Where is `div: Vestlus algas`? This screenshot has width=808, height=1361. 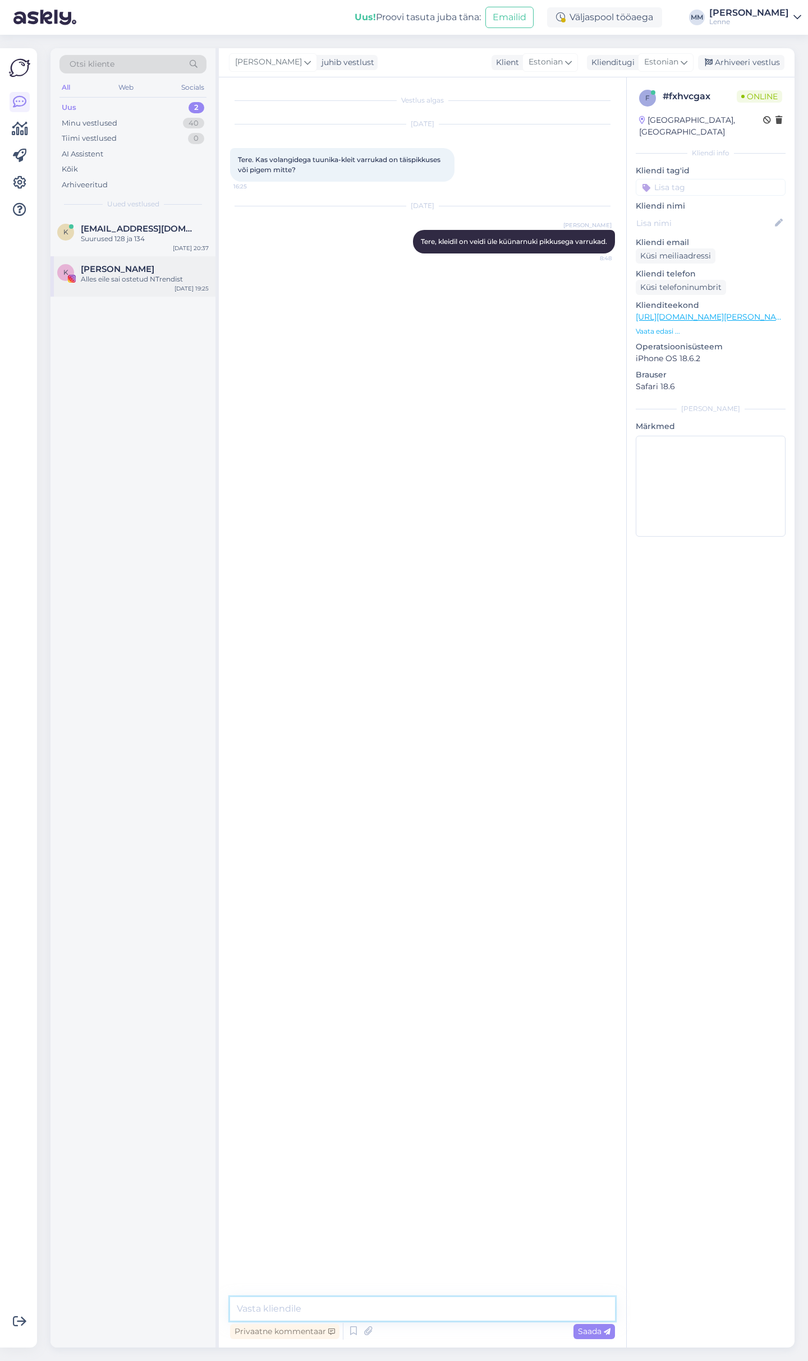 div: Vestlus algas is located at coordinates (422, 100).